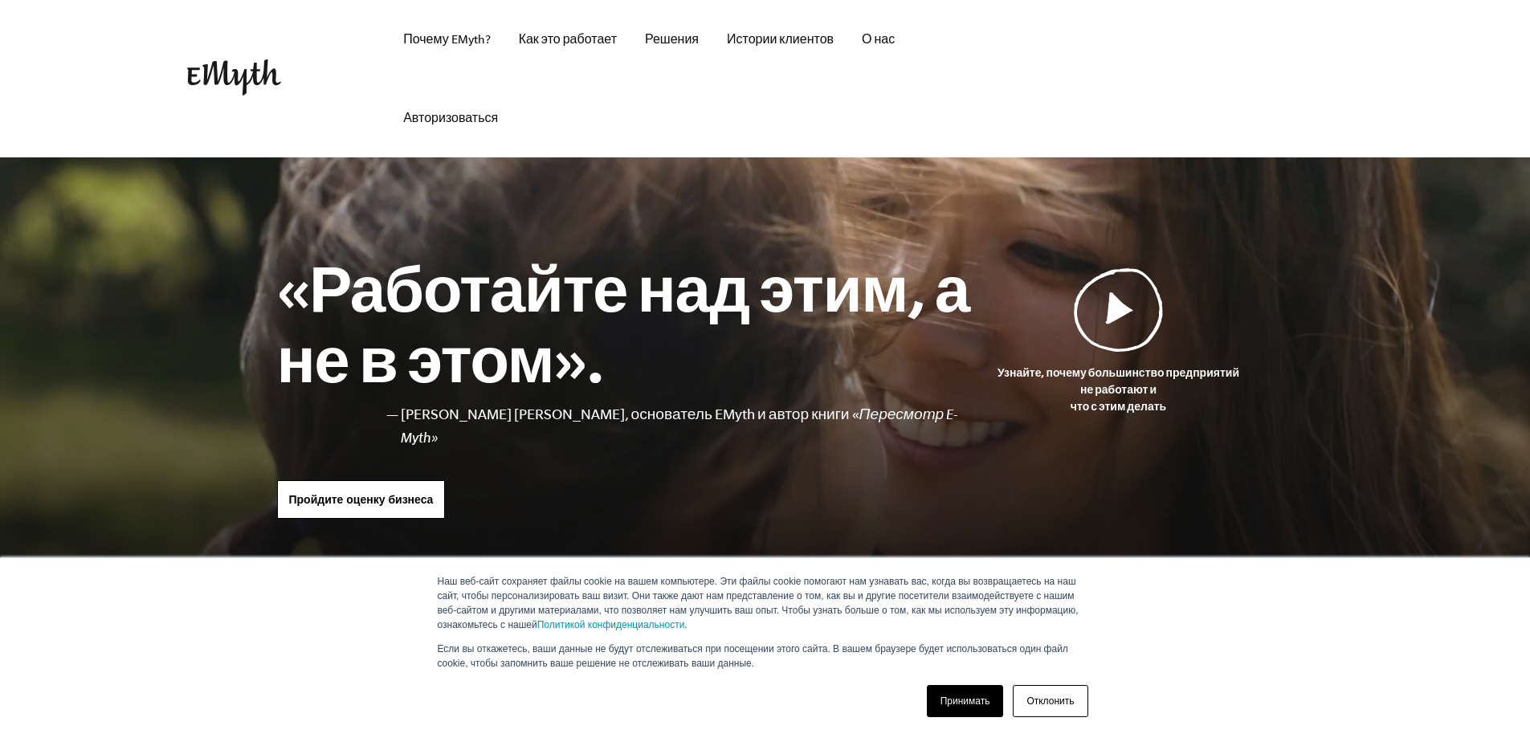 Image resolution: width=1530 pixels, height=738 pixels. Describe the element at coordinates (450, 118) in the screenshot. I see `font: Авторизоваться` at that location.